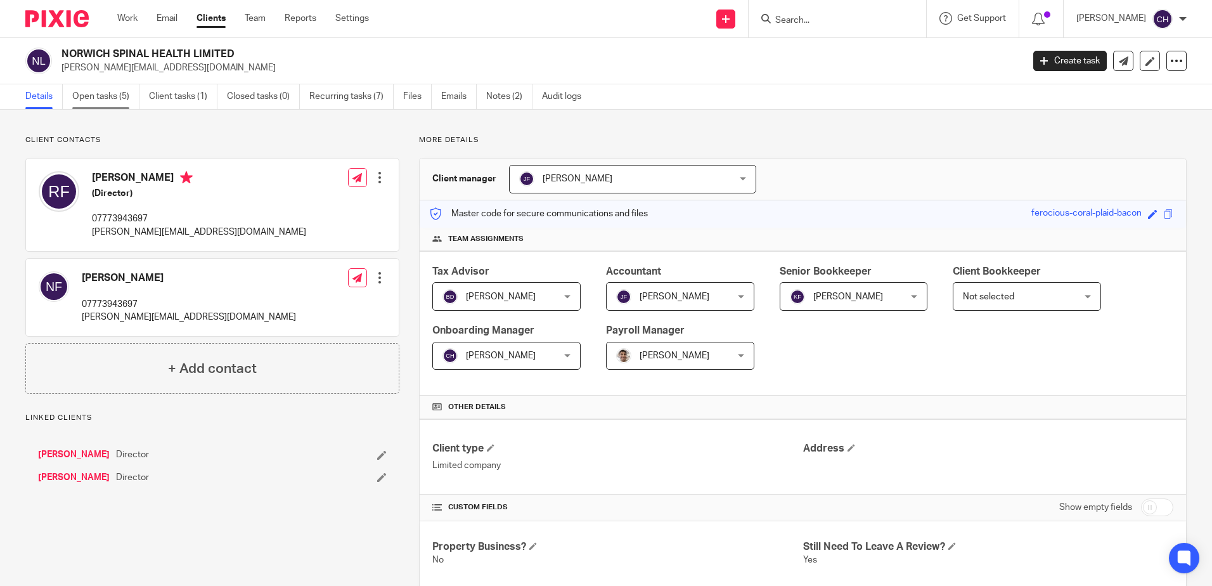 The width and height of the screenshot is (1212, 586). I want to click on a: Settings, so click(352, 18).